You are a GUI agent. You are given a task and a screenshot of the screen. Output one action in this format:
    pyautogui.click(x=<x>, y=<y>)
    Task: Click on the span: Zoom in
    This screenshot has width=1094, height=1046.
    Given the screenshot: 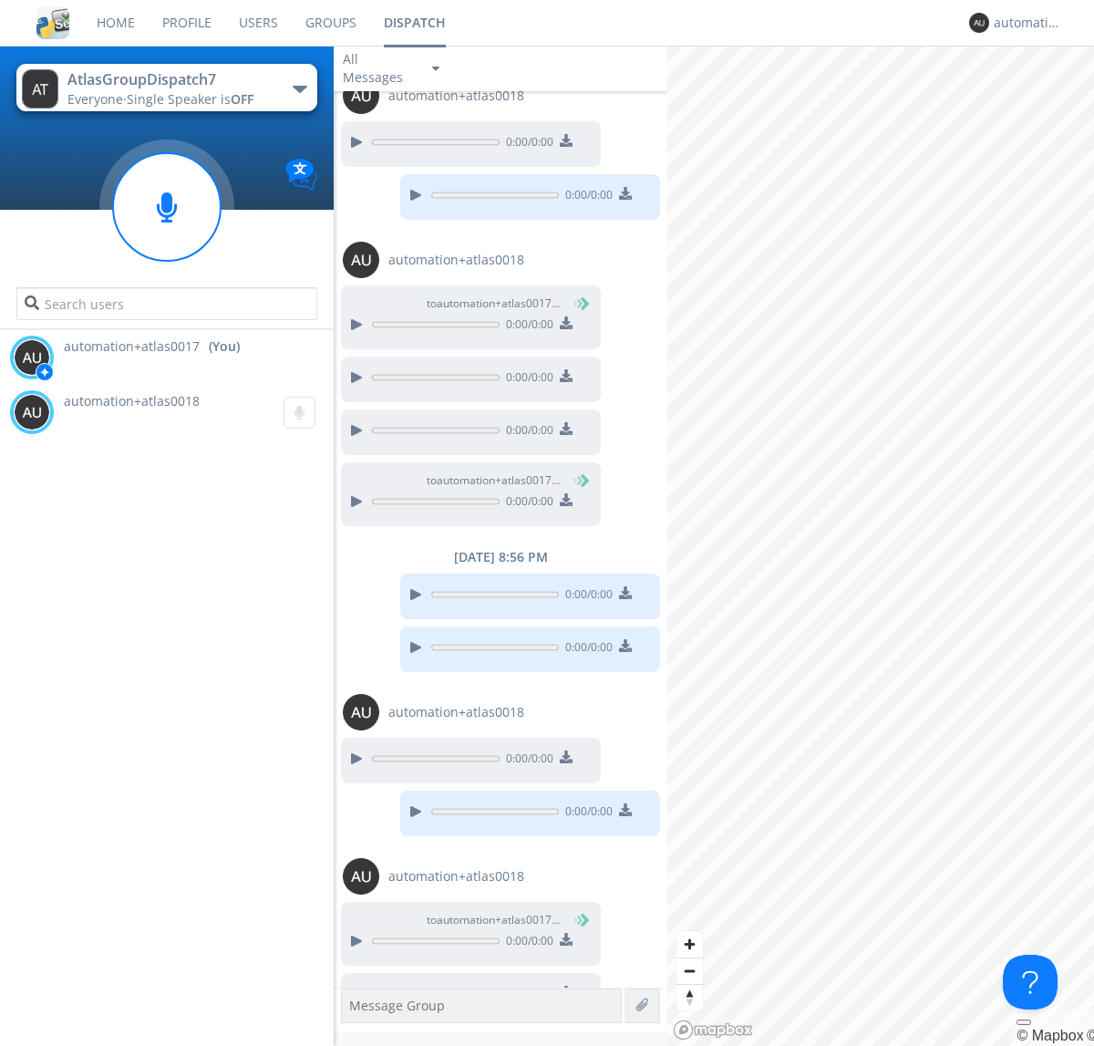 What is the action you would take?
    pyautogui.click(x=689, y=944)
    